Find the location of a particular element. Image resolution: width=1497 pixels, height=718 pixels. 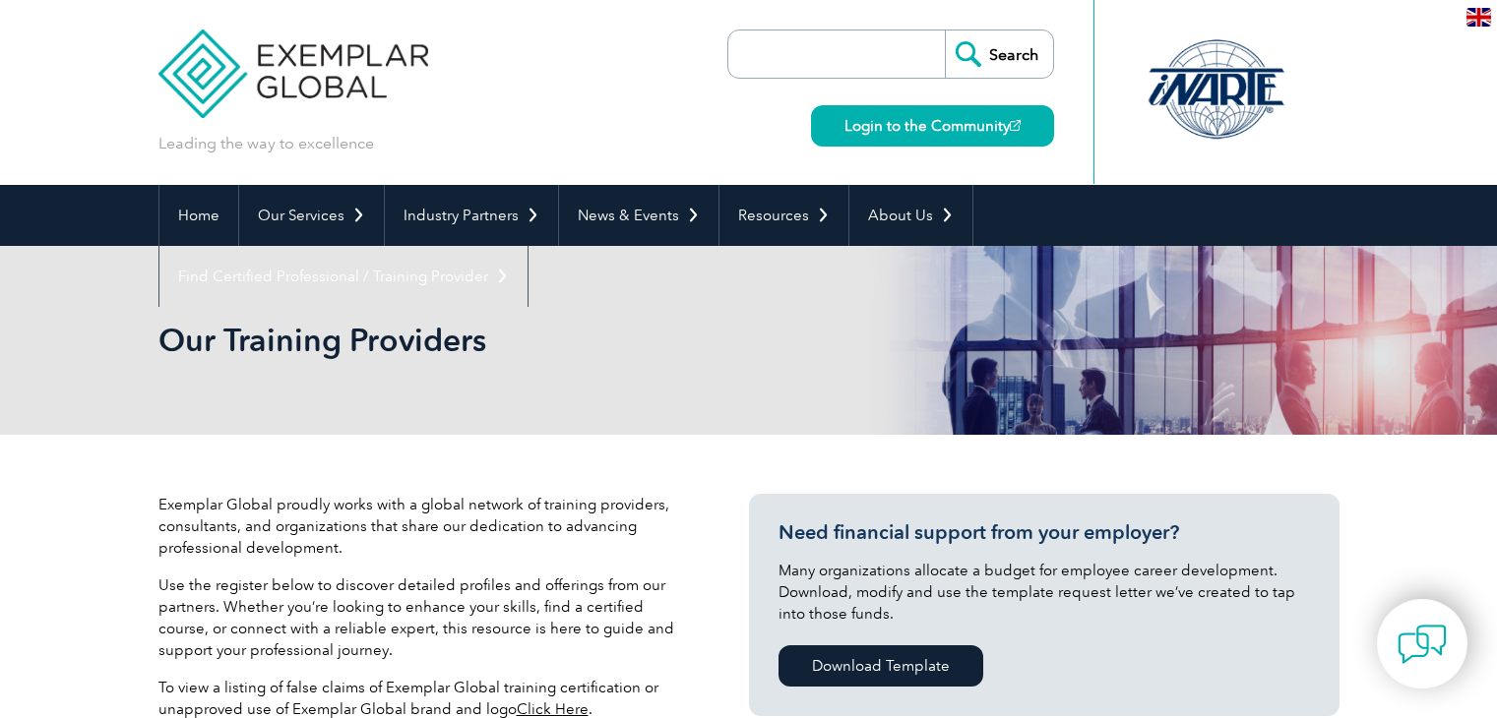

img: contact-chat.png is located at coordinates (1422, 645).